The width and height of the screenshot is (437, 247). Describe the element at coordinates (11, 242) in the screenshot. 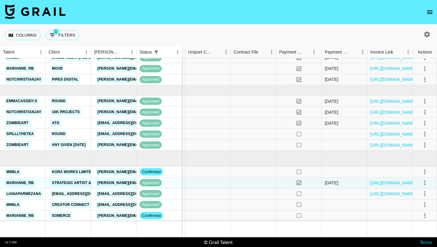

I see `div: v 1.7.100` at that location.